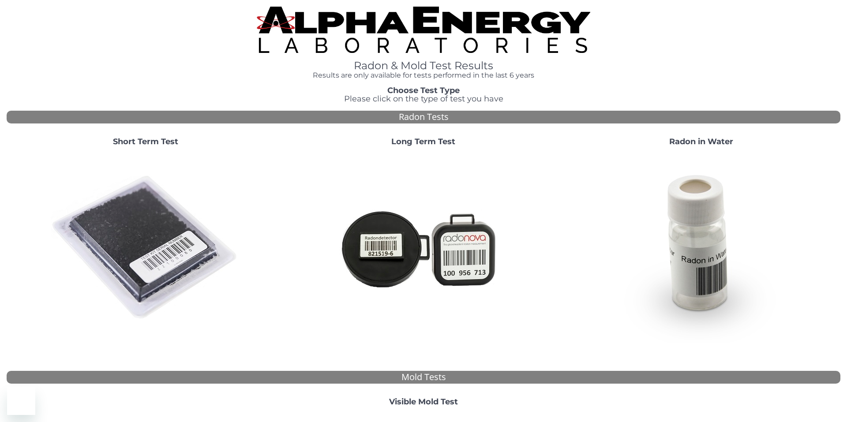 The height and width of the screenshot is (422, 847). I want to click on strong: Long Term Test, so click(423, 142).